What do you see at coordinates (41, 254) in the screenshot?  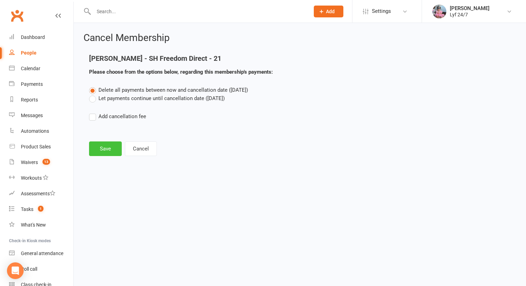 I see `a: General attendance kiosk mode` at bounding box center [41, 254].